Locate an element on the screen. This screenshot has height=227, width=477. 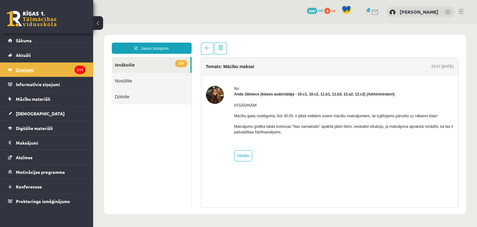
a: Nosūtītie is located at coordinates (58, 57).